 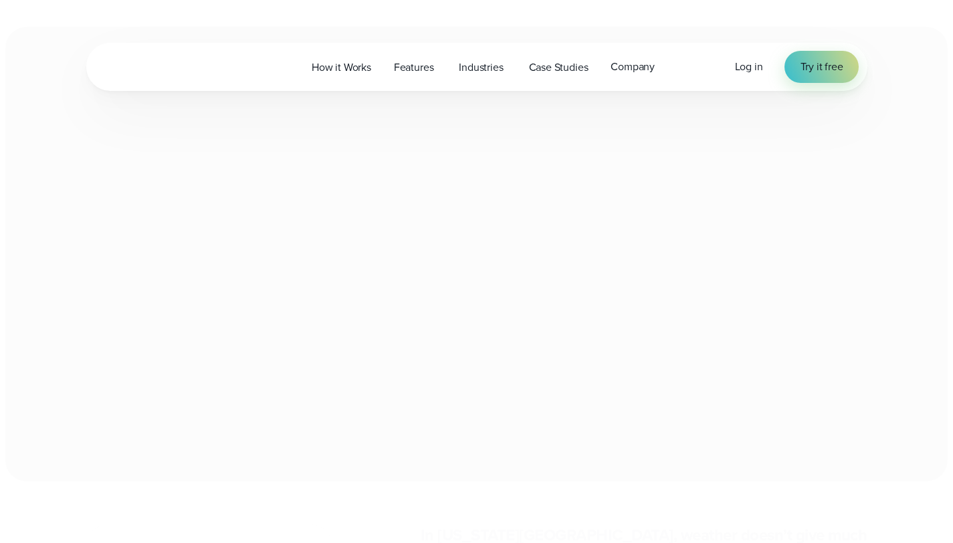 What do you see at coordinates (822, 67) in the screenshot?
I see `a: Try it free` at bounding box center [822, 67].